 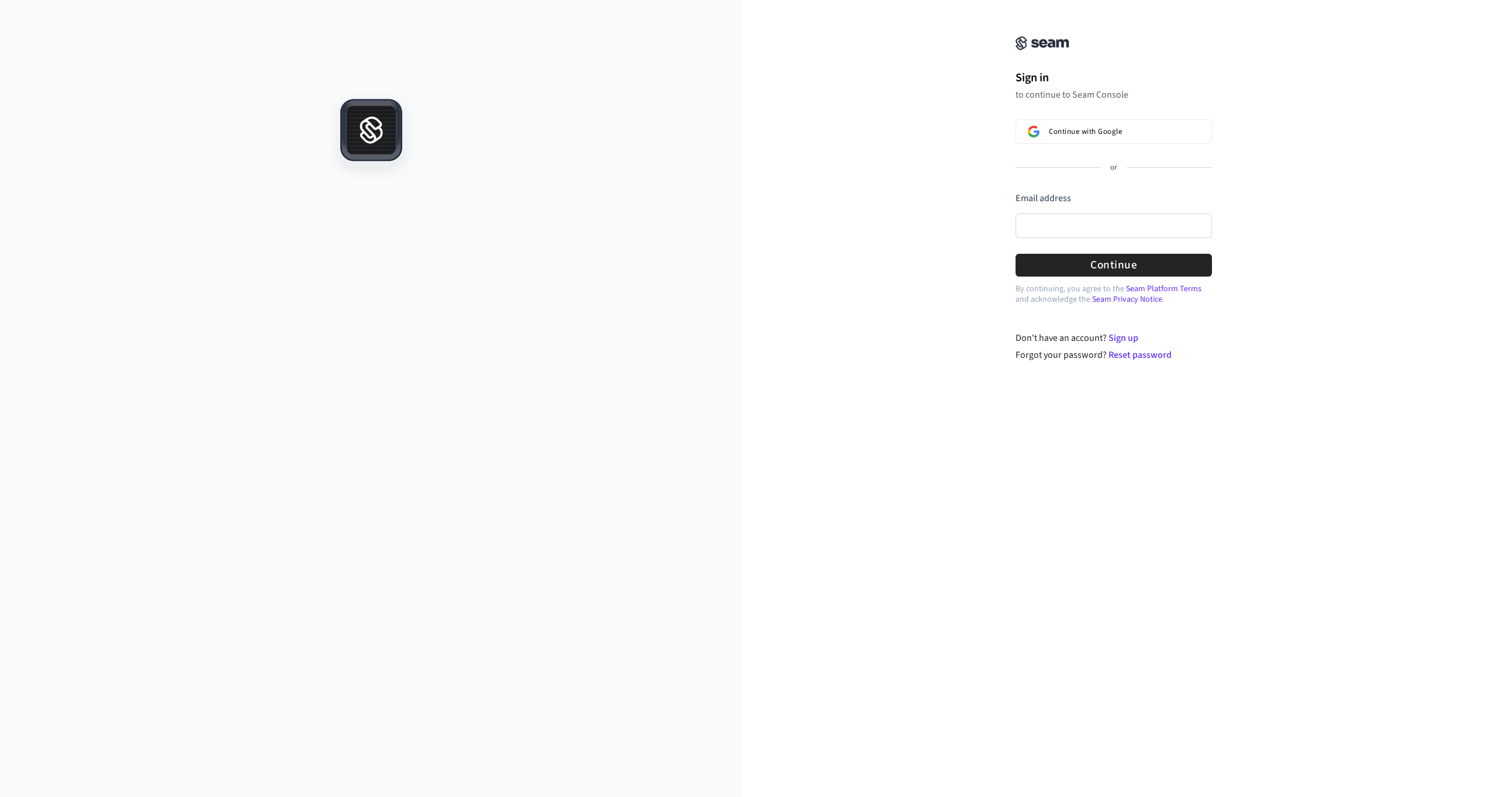 What do you see at coordinates (1034, 132) in the screenshot?
I see `img: Sign in with Google` at bounding box center [1034, 132].